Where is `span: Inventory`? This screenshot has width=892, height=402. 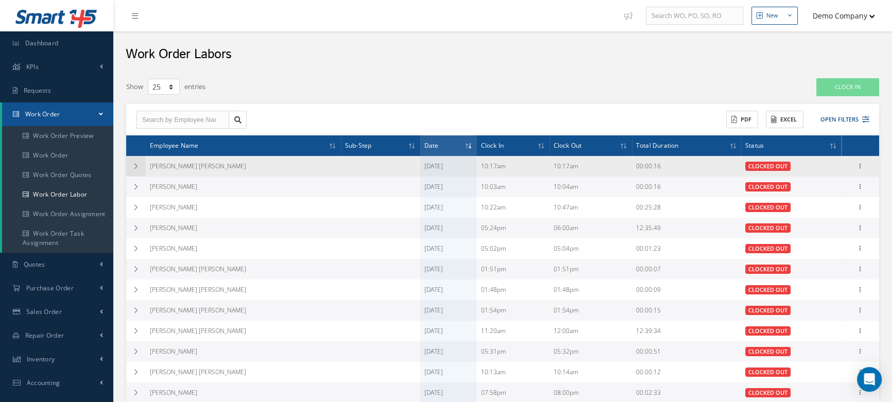 span: Inventory is located at coordinates (41, 359).